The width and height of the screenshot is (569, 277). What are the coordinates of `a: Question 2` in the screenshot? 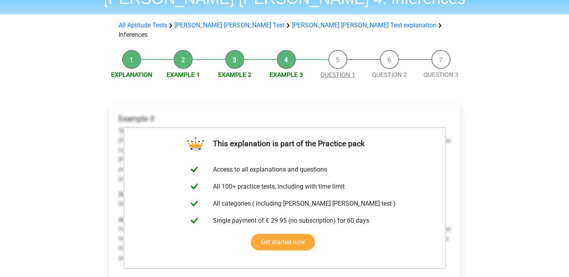 It's located at (390, 75).